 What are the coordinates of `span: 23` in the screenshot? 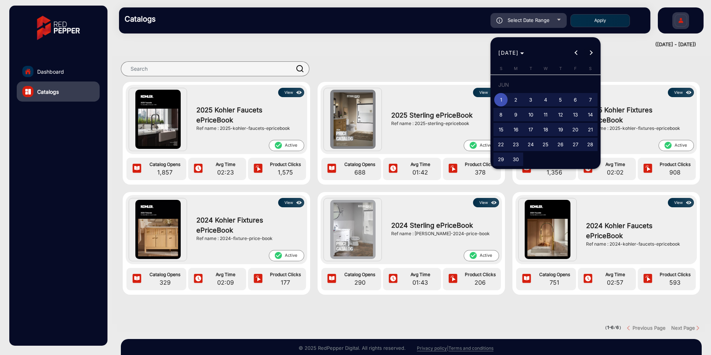 It's located at (515, 144).